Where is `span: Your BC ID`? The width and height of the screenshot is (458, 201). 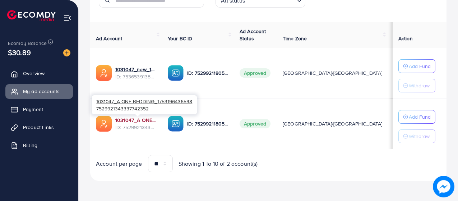
span: Your BC ID is located at coordinates (180, 38).